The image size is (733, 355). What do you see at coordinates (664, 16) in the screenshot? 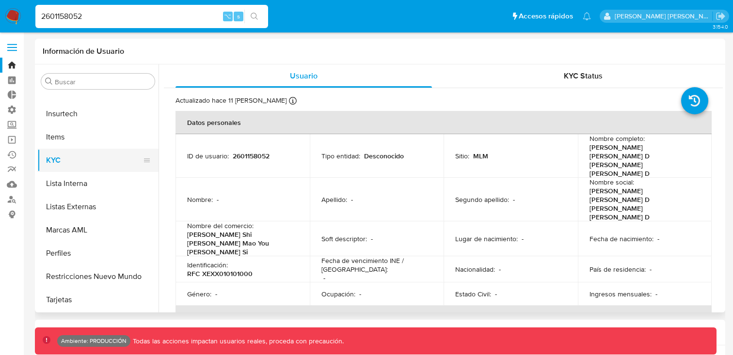
I see `p: victor.david@mercadolibre.com.co` at bounding box center [664, 16].